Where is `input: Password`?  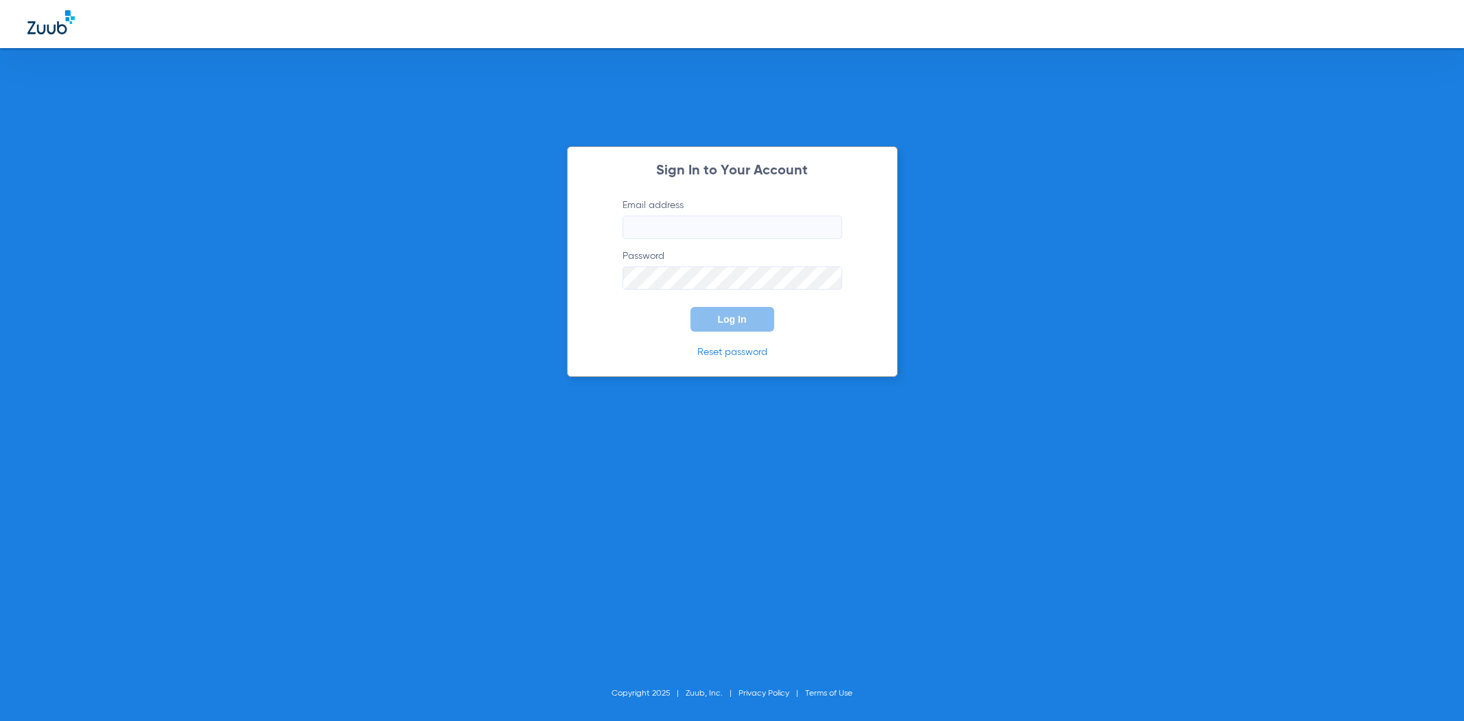
input: Password is located at coordinates (732, 278).